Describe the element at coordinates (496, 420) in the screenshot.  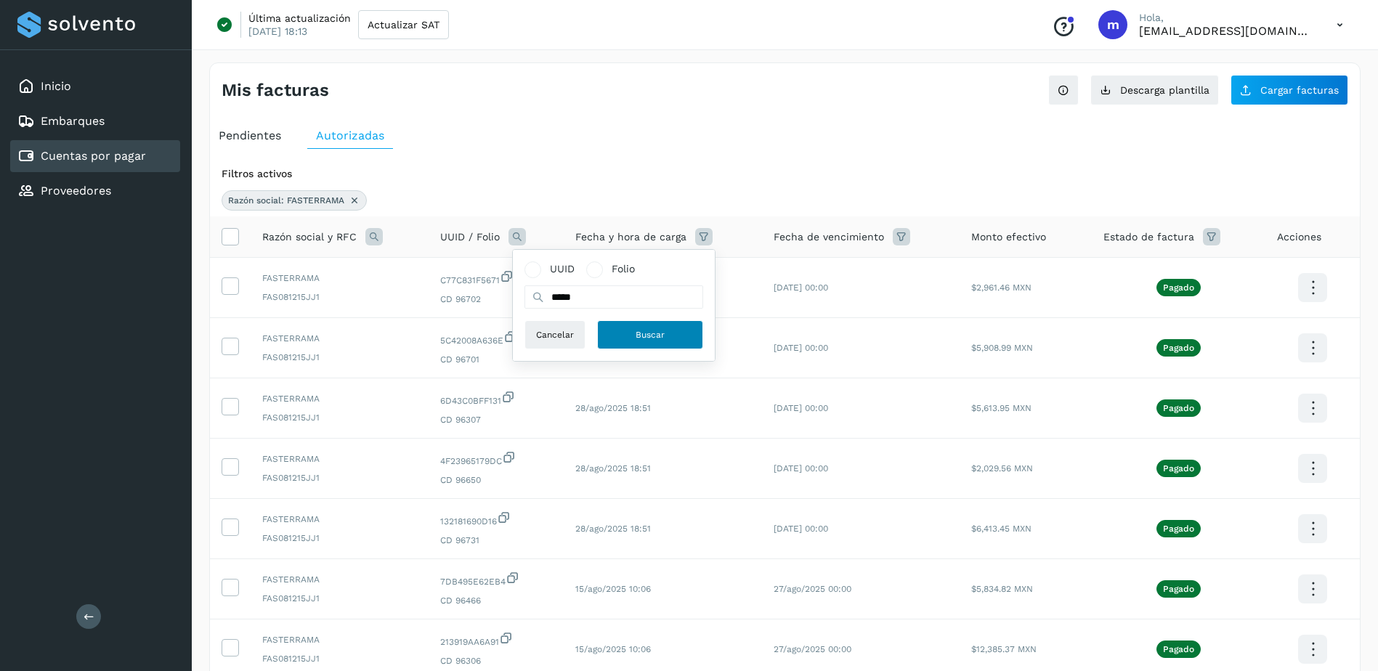
I see `span: CD 96307` at that location.